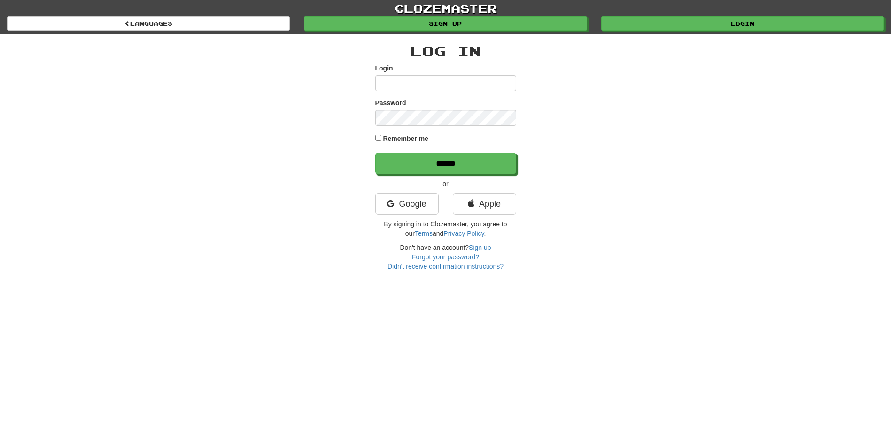 The height and width of the screenshot is (434, 891). What do you see at coordinates (446, 229) in the screenshot?
I see `p: By signing in to Clozemaster, you agree to our and .` at bounding box center [446, 229].